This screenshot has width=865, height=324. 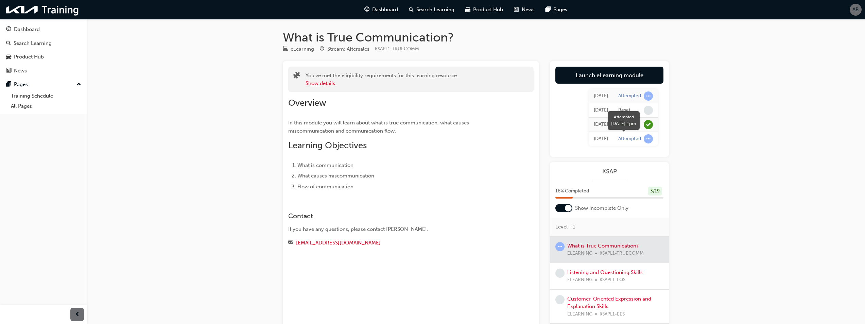 I want to click on div: Product Hub, so click(x=29, y=57).